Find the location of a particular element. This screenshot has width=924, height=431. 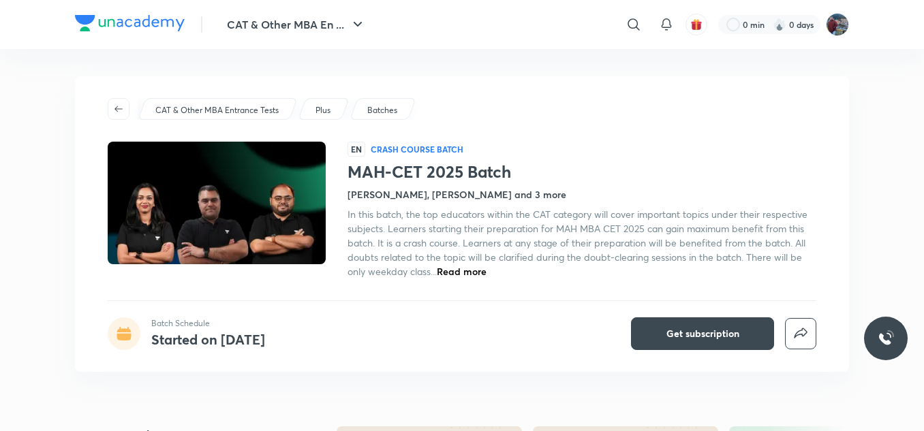

p: Plus is located at coordinates (323, 110).